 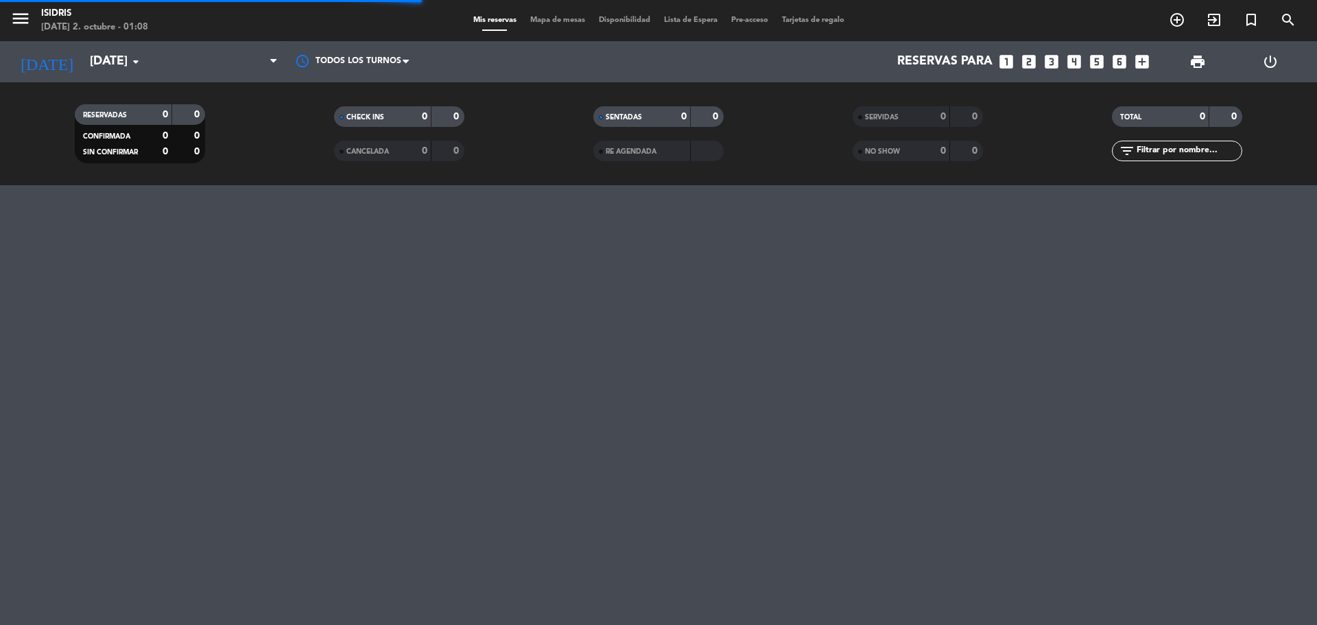 What do you see at coordinates (110, 152) in the screenshot?
I see `span: SIN CONFIRMAR` at bounding box center [110, 152].